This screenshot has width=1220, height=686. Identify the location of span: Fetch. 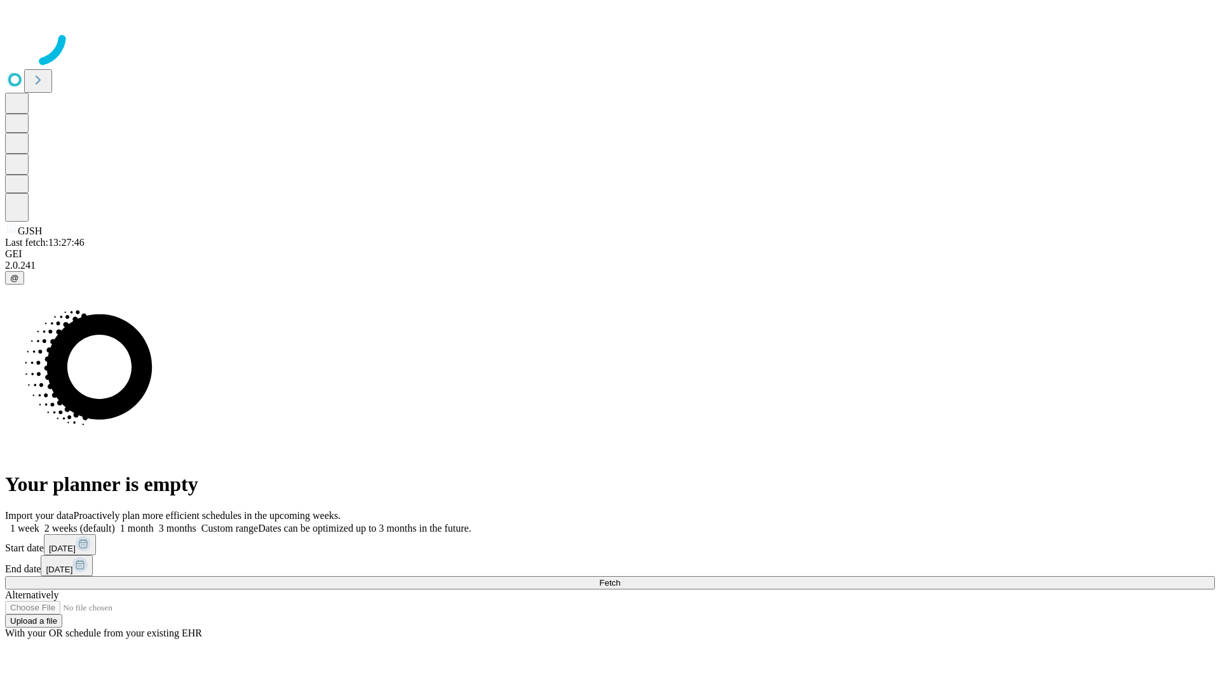
(609, 583).